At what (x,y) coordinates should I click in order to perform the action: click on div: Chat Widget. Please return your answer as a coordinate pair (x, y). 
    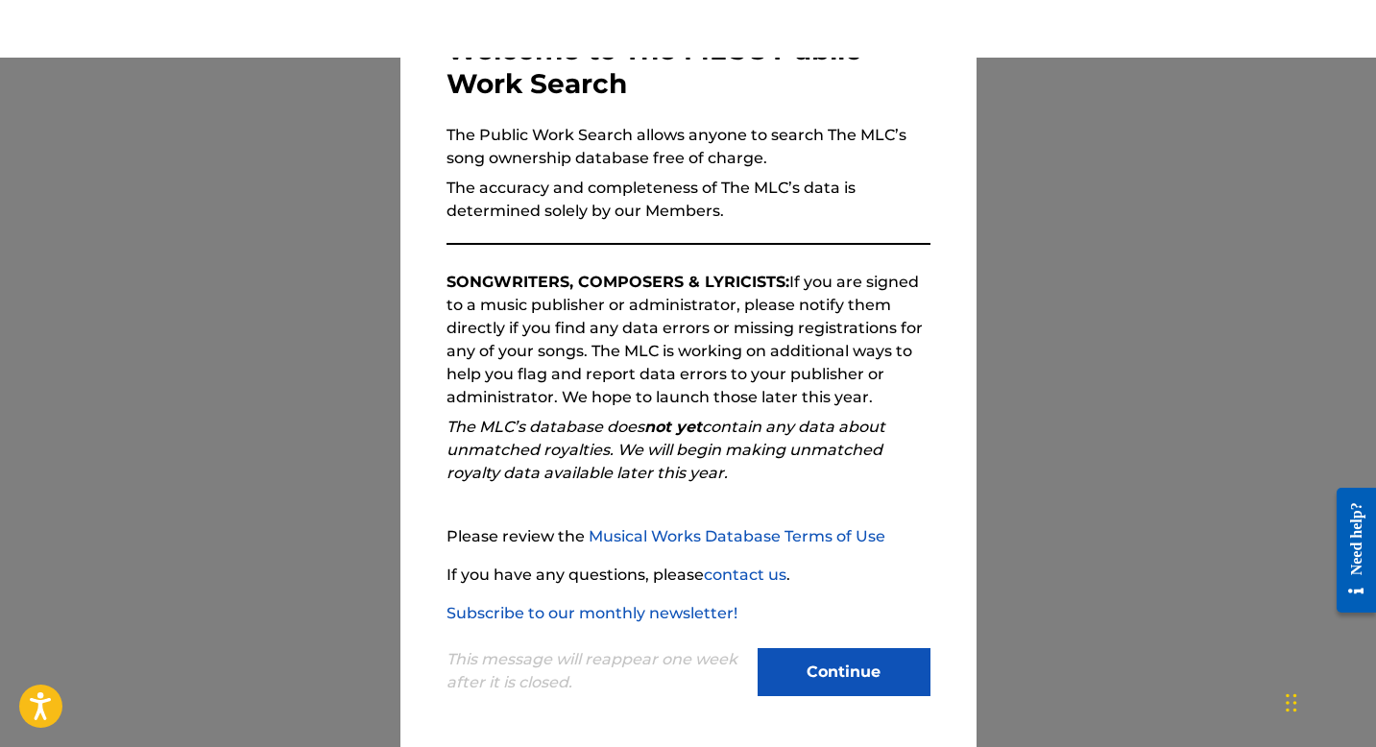
    Looking at the image, I should click on (1328, 701).